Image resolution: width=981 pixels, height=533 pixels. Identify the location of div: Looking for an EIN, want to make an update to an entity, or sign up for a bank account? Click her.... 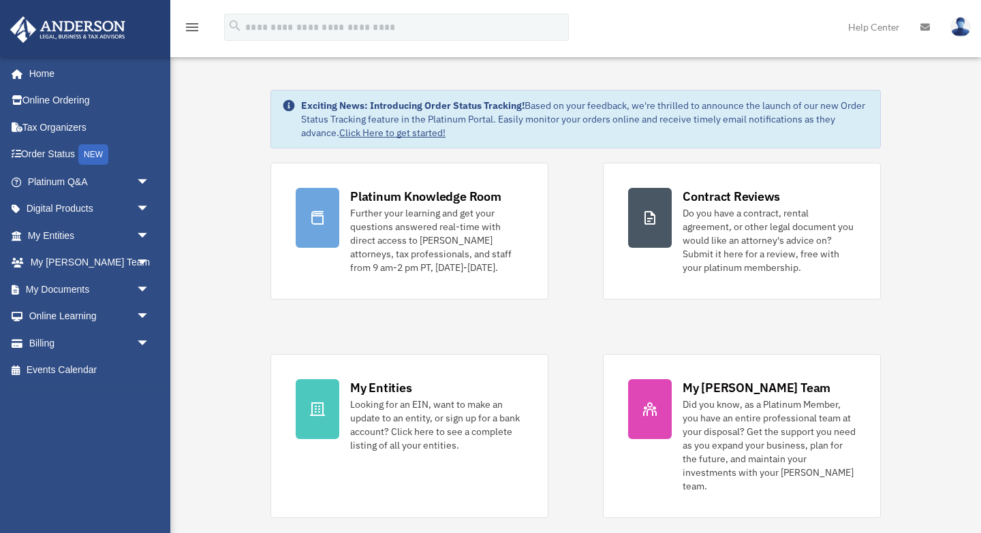
(437, 425).